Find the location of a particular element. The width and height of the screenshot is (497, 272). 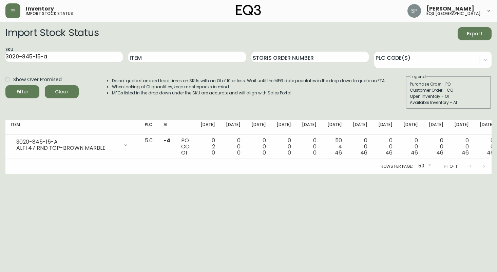

span: -4 is located at coordinates (167, 140).